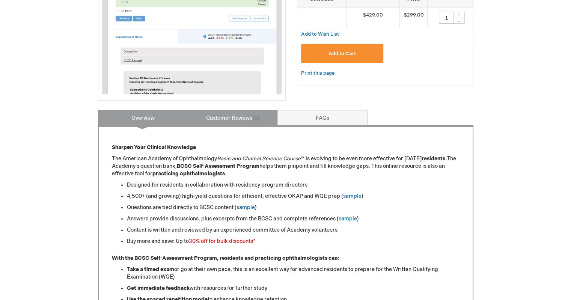 This screenshot has width=571, height=300. Describe the element at coordinates (154, 147) in the screenshot. I see `strong: Sharpen Your Clinical Knowledge` at that location.